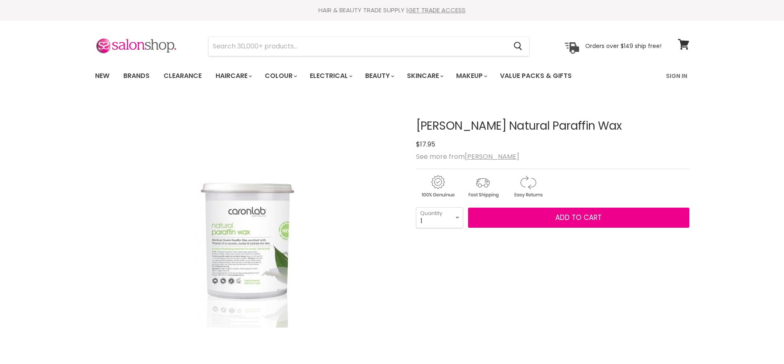 This screenshot has height=364, width=784. Describe the element at coordinates (440, 217) in the screenshot. I see `select: Quantity` at that location.